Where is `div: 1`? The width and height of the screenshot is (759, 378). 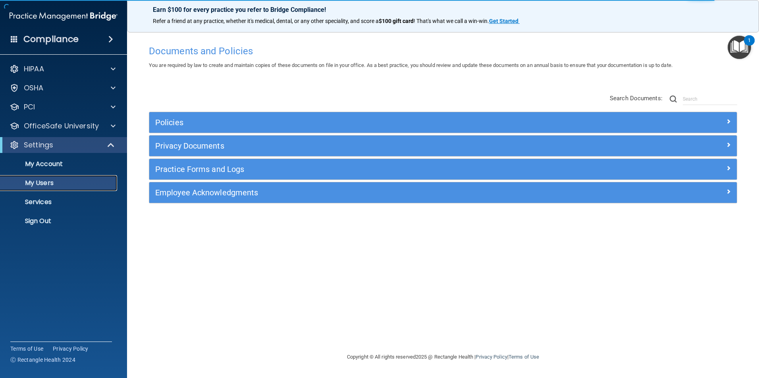
div: 1 is located at coordinates (749, 46).